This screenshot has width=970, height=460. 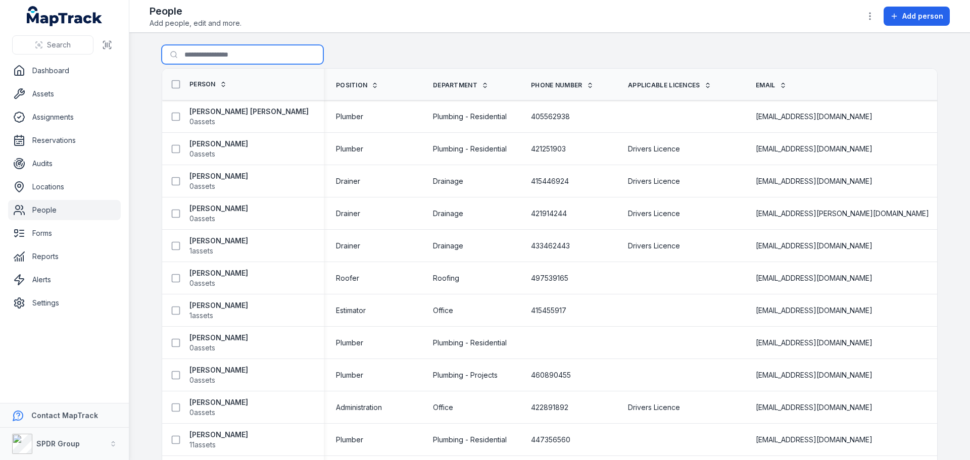 I want to click on span: Position, so click(x=352, y=85).